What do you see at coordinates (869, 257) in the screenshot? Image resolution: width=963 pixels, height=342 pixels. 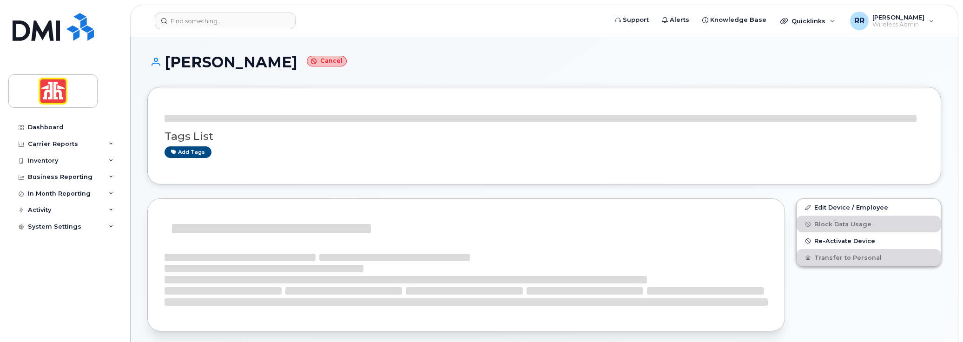 I see `button: Transfer to Personal` at bounding box center [869, 257].